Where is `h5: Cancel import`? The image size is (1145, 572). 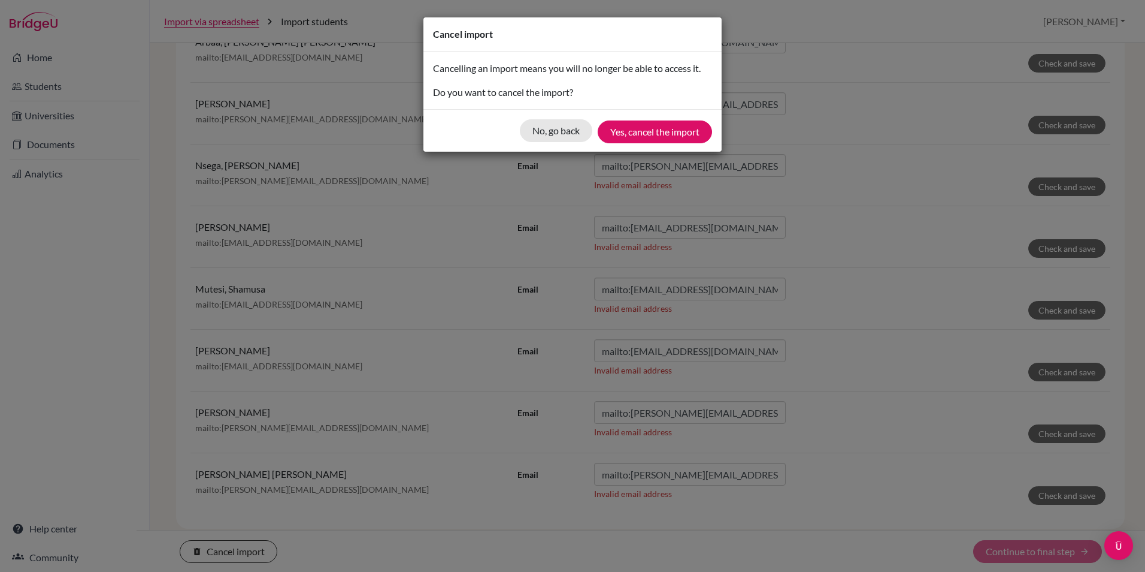 h5: Cancel import is located at coordinates (463, 34).